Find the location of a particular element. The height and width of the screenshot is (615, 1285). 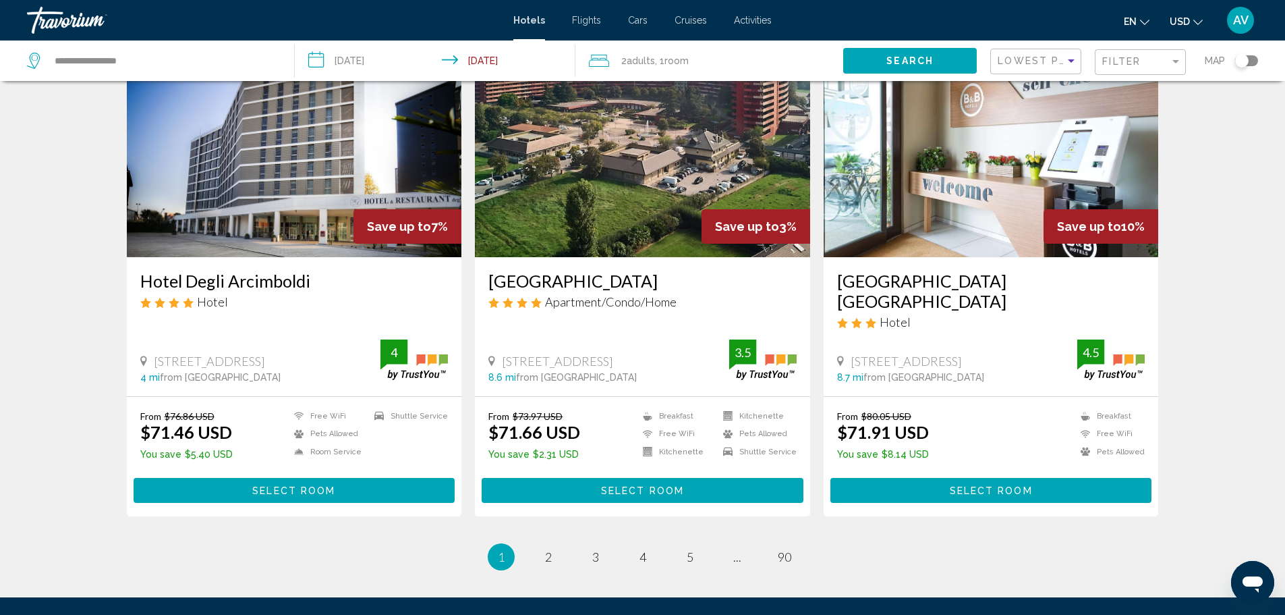

span: Map is located at coordinates (1215, 61).